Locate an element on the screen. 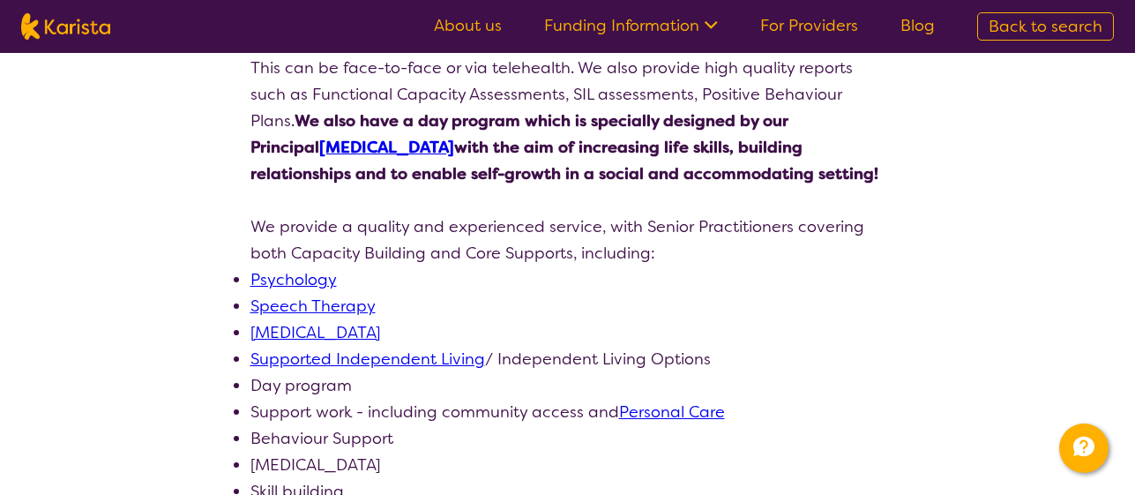 This screenshot has width=1135, height=495. a: About us is located at coordinates (467, 26).